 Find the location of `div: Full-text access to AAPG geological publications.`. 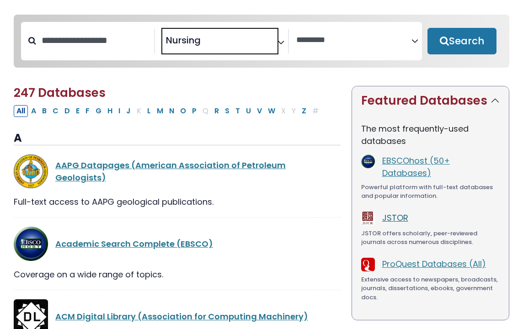

div: Full-text access to AAPG geological publications. is located at coordinates (177, 202).